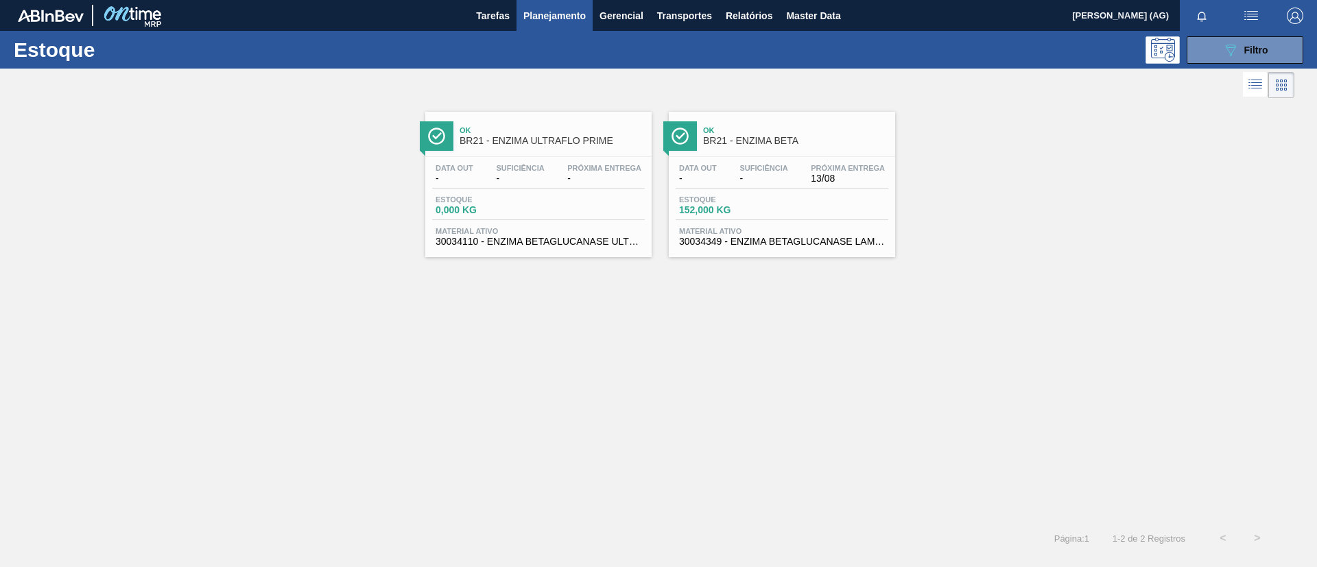 This screenshot has width=1317, height=567. What do you see at coordinates (622, 16) in the screenshot?
I see `span: Gerencial` at bounding box center [622, 16].